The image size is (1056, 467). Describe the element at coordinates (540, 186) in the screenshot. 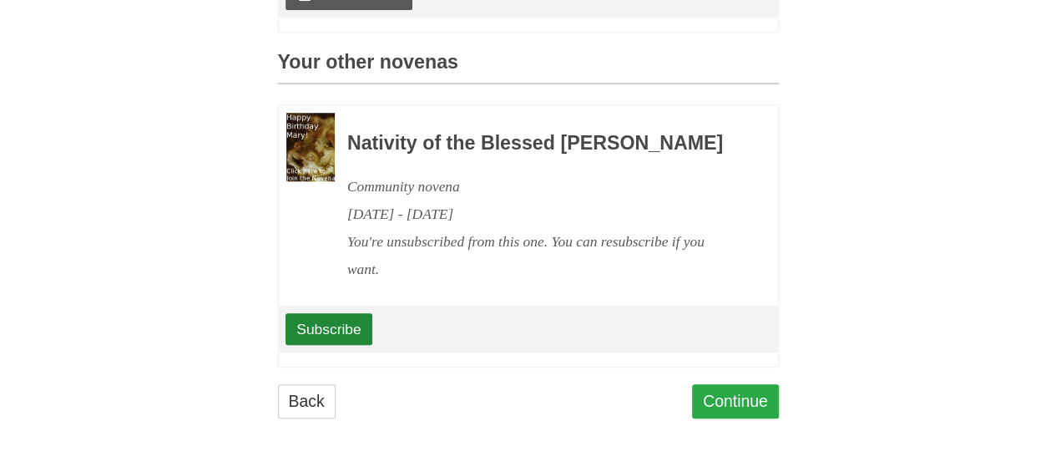

I see `div: Community novena` at that location.